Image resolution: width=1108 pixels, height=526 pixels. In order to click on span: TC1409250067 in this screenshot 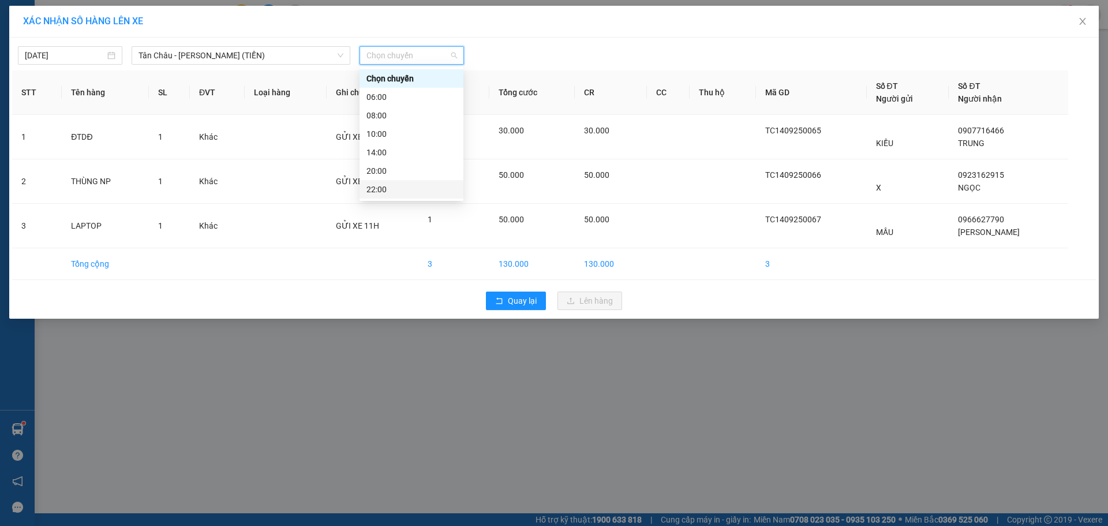, I will do `click(793, 219)`.